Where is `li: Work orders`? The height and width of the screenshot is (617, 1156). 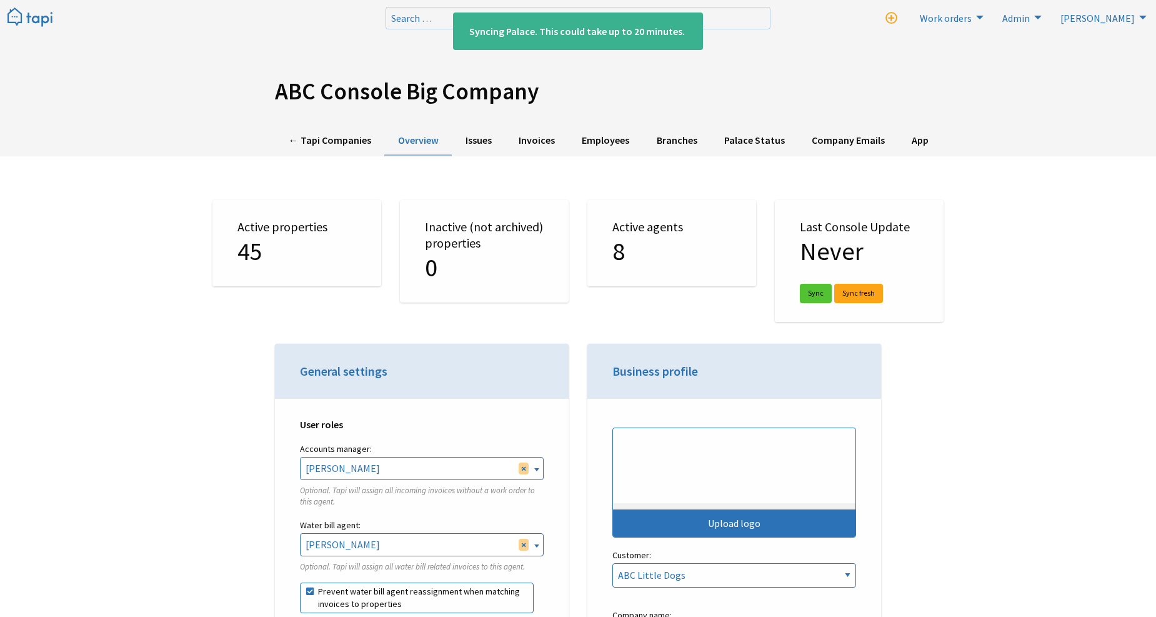 li: Work orders is located at coordinates (949, 17).